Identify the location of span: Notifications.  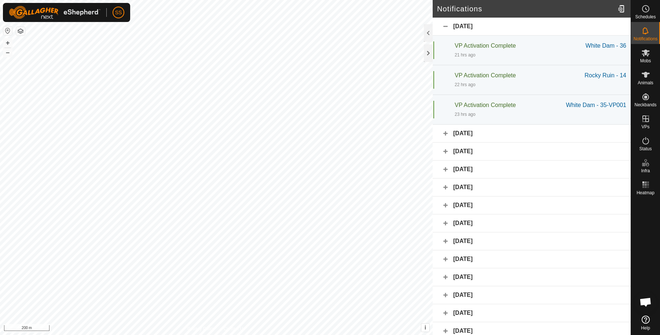
(645, 39).